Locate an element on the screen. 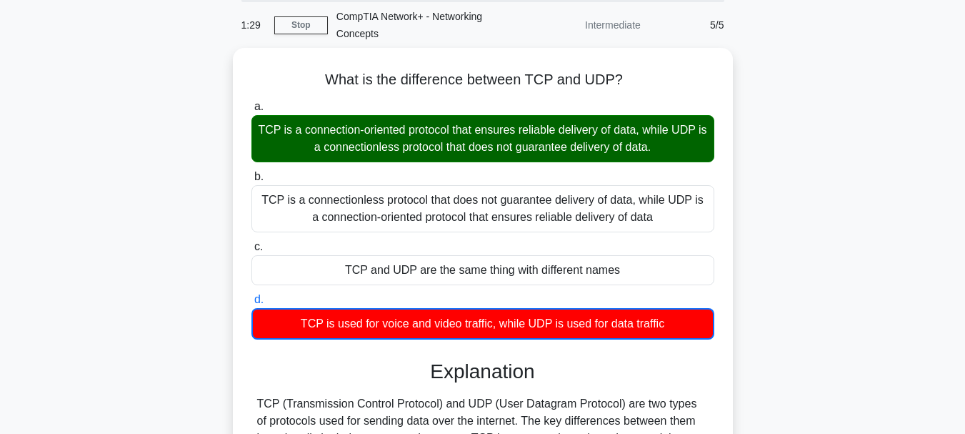 Image resolution: width=965 pixels, height=434 pixels. span: c. is located at coordinates (259, 246).